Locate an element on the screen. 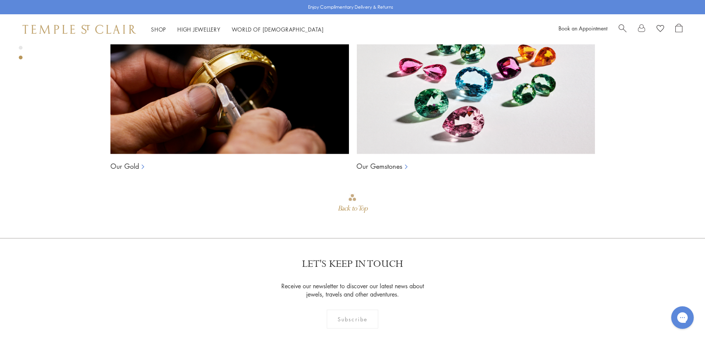  nav: Main navigation is located at coordinates (237, 29).